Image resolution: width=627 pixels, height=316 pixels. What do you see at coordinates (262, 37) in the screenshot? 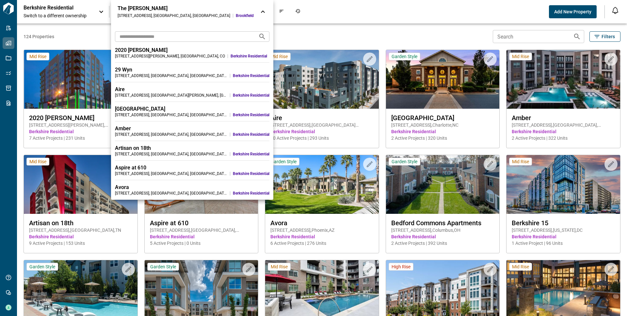
I see `button: Search projects` at bounding box center [262, 37].